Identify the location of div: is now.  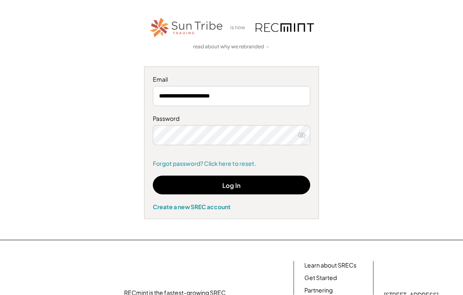
(240, 27).